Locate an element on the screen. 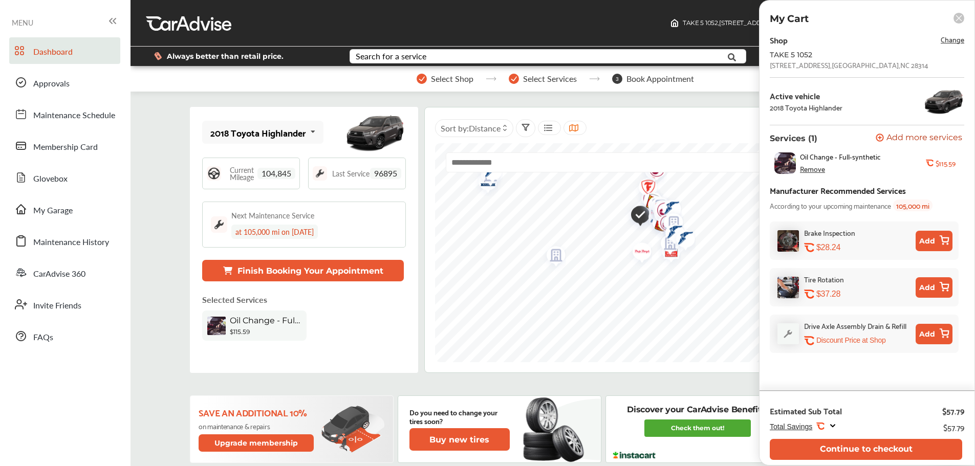 Image resolution: width=975 pixels, height=466 pixels. span: Maintenance History is located at coordinates (71, 242).